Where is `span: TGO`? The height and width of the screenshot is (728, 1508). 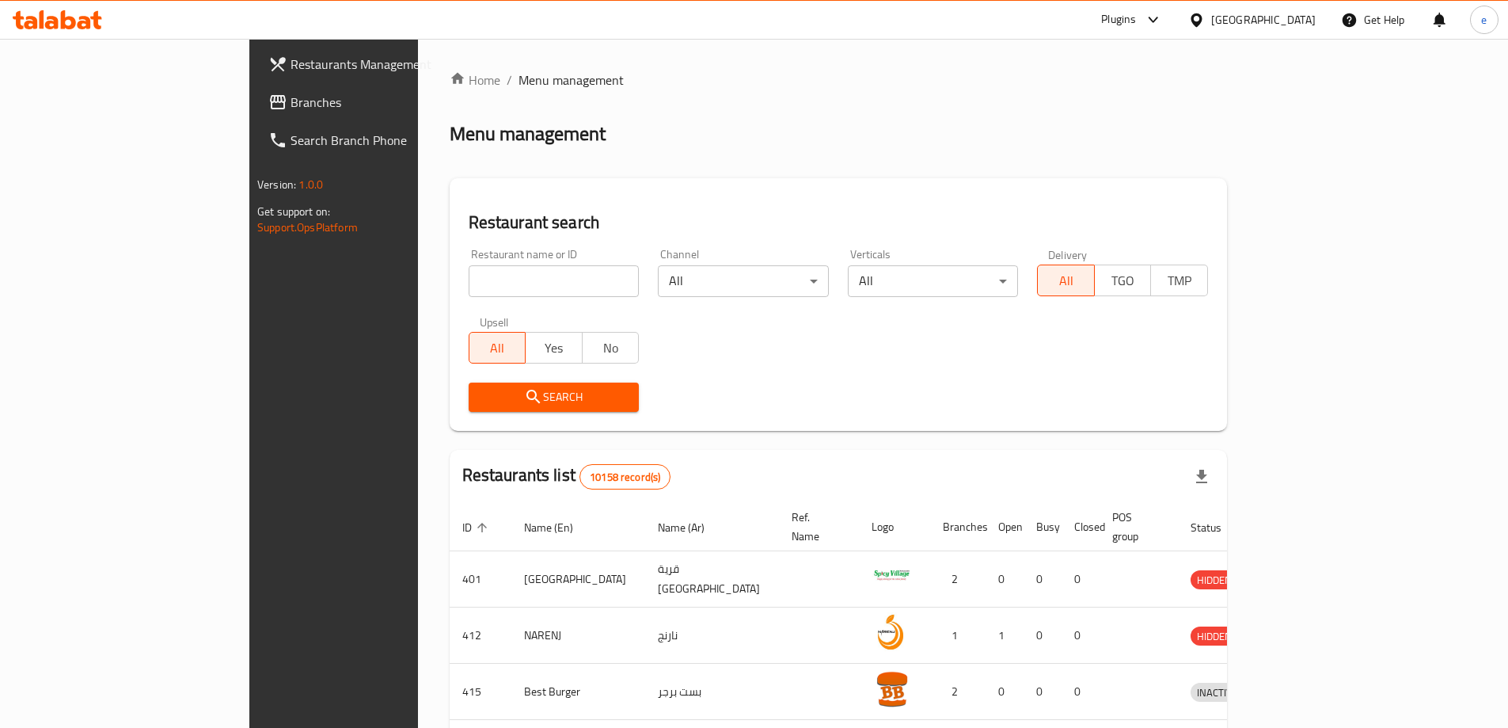 span: TGO is located at coordinates (1124, 280).